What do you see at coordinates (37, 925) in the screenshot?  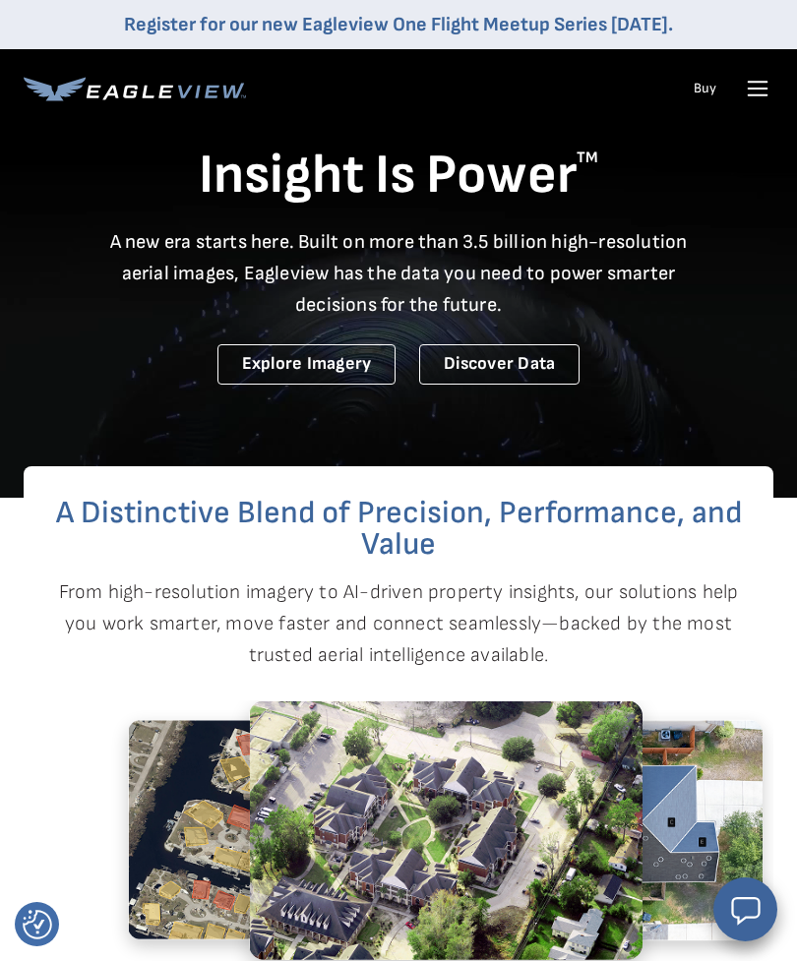 I see `img: Revisit consent button` at bounding box center [37, 925].